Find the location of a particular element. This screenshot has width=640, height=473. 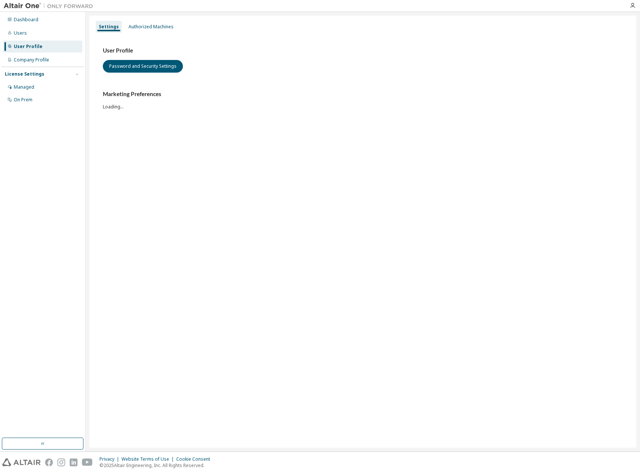

div: Managed is located at coordinates (24, 87).